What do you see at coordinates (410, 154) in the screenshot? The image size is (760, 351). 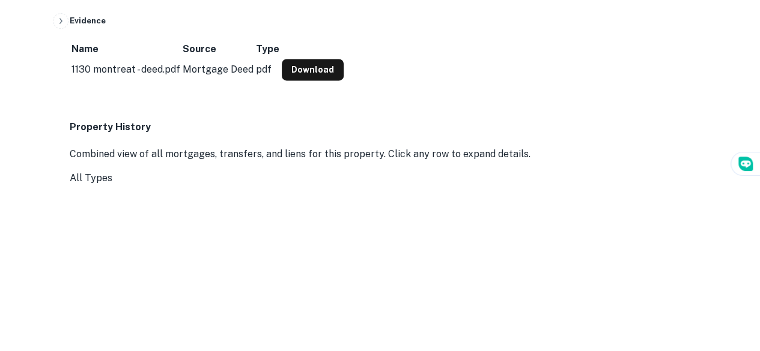 I see `p: Combined view of all mortgages, transfers, and liens for this property. Click any row to expand d...` at bounding box center [410, 154].